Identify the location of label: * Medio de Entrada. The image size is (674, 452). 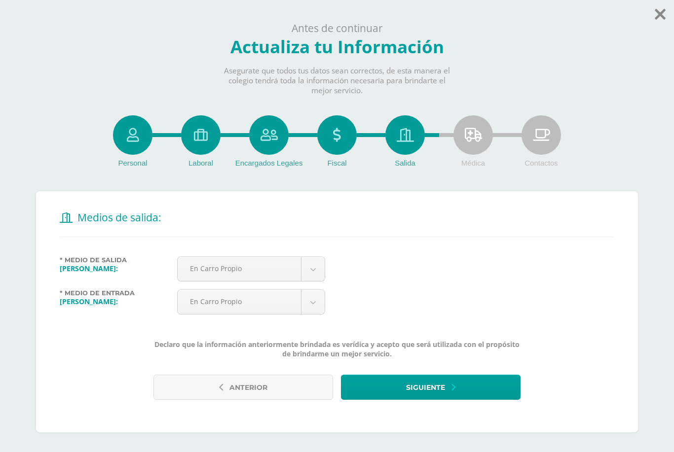
(114, 293).